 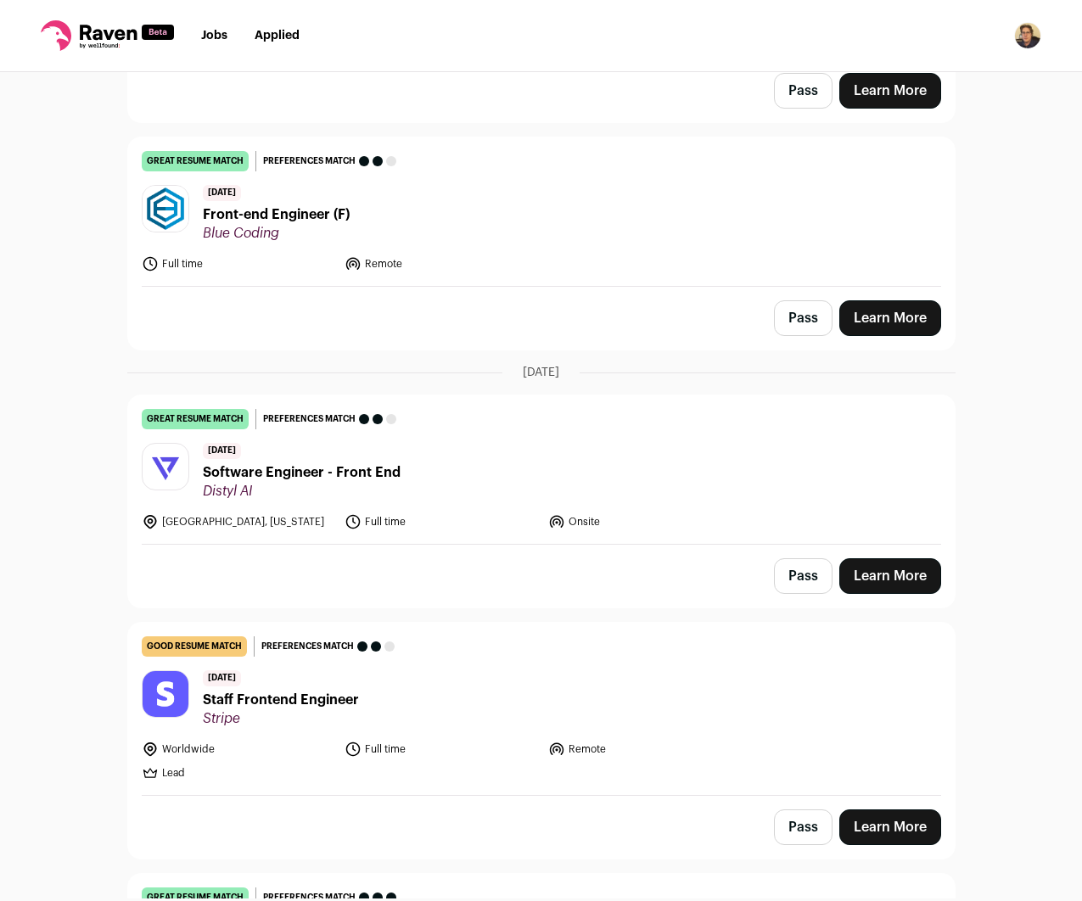 What do you see at coordinates (238, 749) in the screenshot?
I see `li: Worldwide` at bounding box center [238, 749].